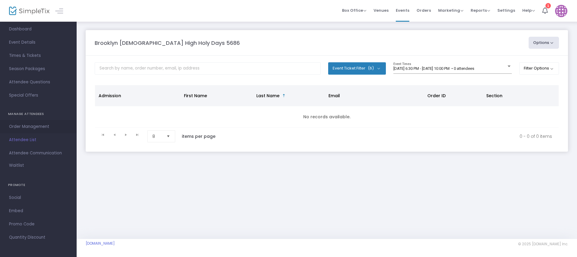 The width and height of the screenshot is (577, 257). Describe the element at coordinates (381, 10) in the screenshot. I see `span: Venues` at that location.